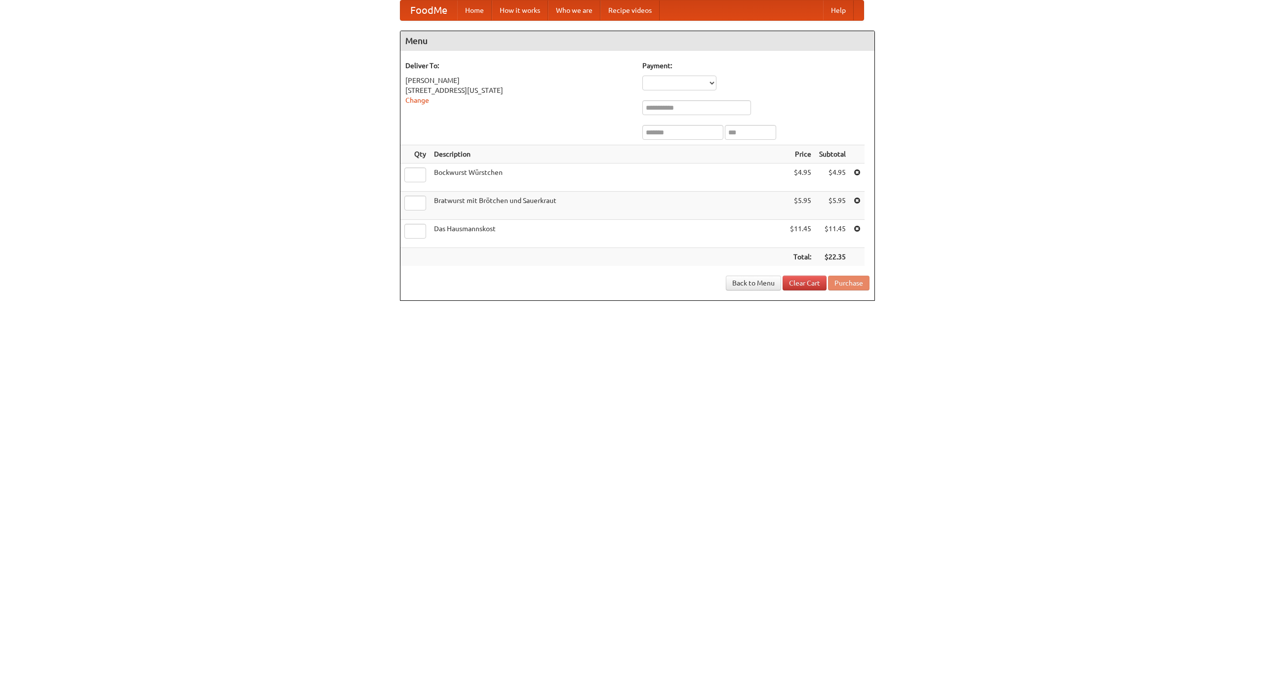 Image resolution: width=1264 pixels, height=699 pixels. What do you see at coordinates (833, 257) in the screenshot?
I see `th: $22.35` at bounding box center [833, 257].